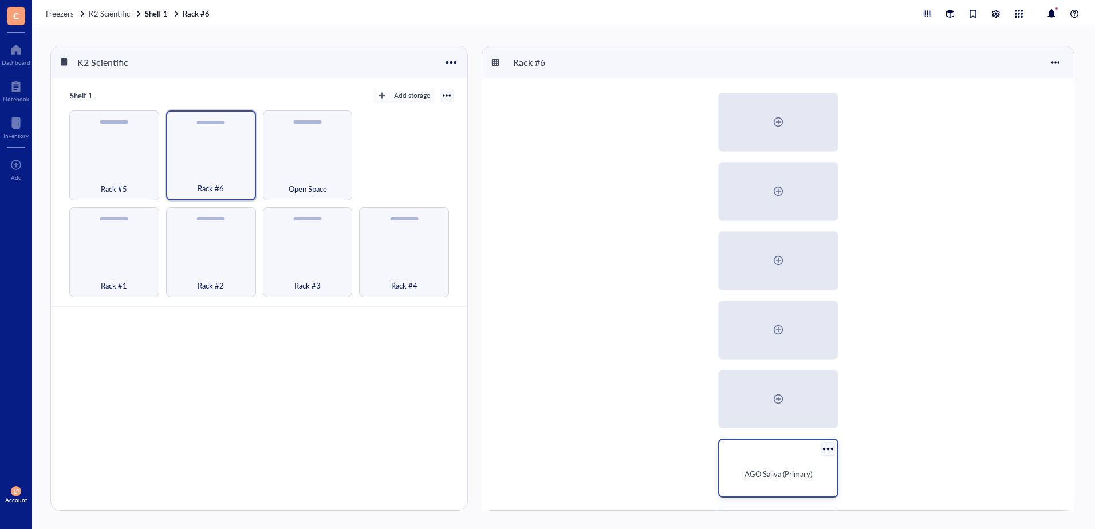 The image size is (1095, 529). What do you see at coordinates (16, 177) in the screenshot?
I see `div: Add` at bounding box center [16, 177].